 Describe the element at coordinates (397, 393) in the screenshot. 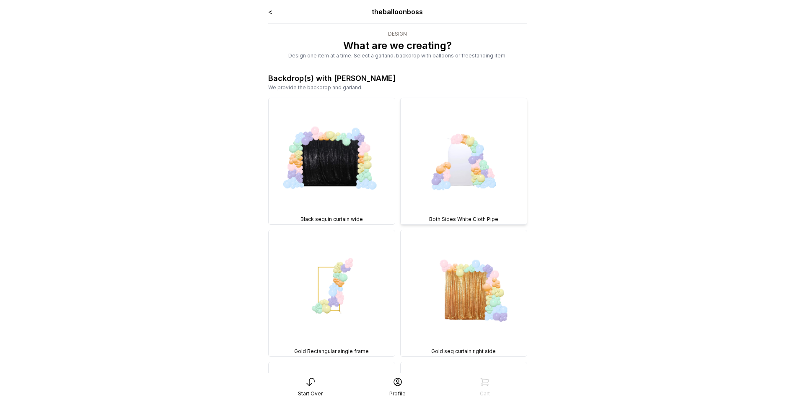

I see `div: Profile` at that location.